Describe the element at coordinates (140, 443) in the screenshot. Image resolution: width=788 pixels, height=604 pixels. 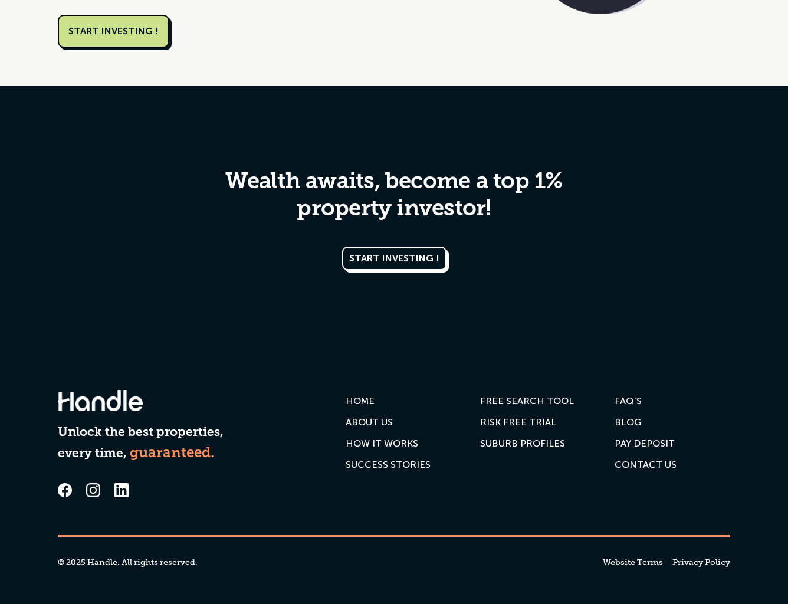
I see `strong: Unlock the best properties, every time,` at that location.